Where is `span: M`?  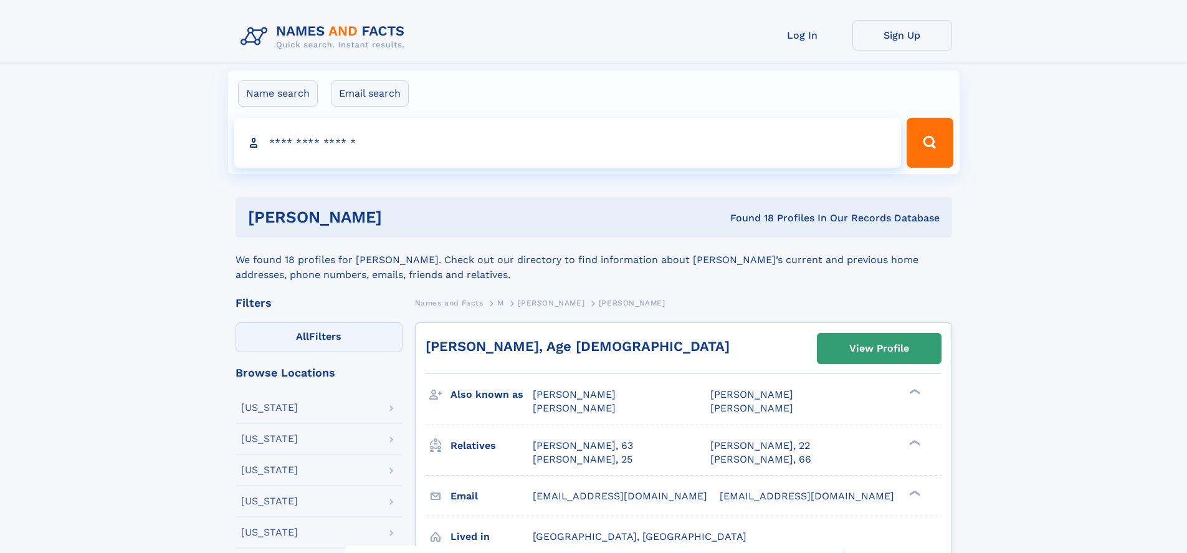 span: M is located at coordinates (500, 303).